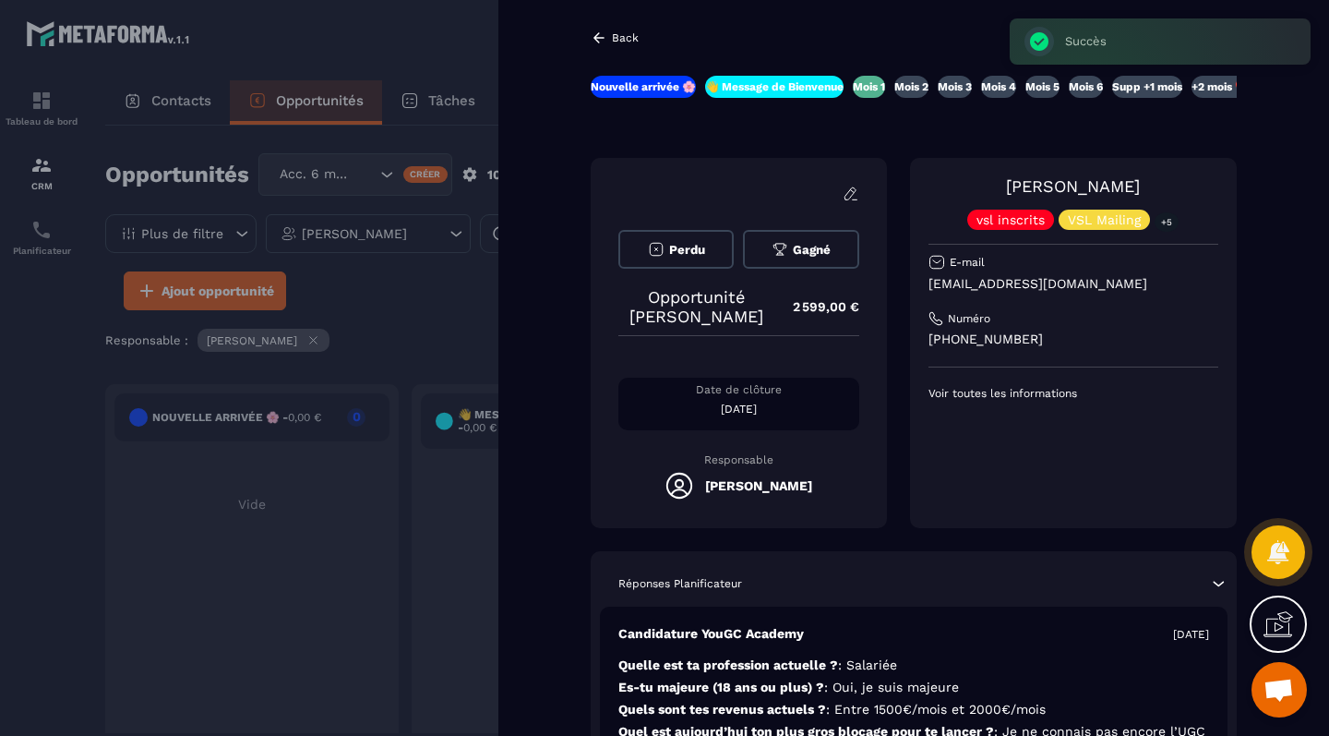 The image size is (1329, 736). Describe the element at coordinates (868, 665) in the screenshot. I see `span: : Salariée` at that location.